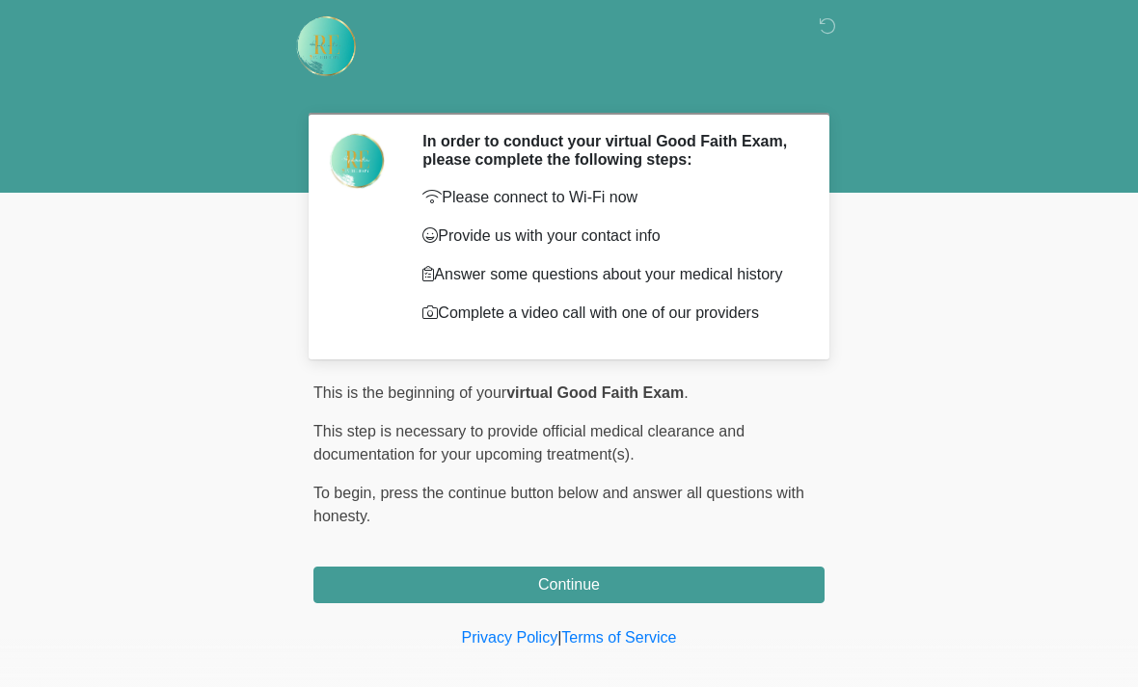 The height and width of the screenshot is (687, 1138). What do you see at coordinates (410, 392) in the screenshot?
I see `span: This is the beginning of your` at bounding box center [410, 392].